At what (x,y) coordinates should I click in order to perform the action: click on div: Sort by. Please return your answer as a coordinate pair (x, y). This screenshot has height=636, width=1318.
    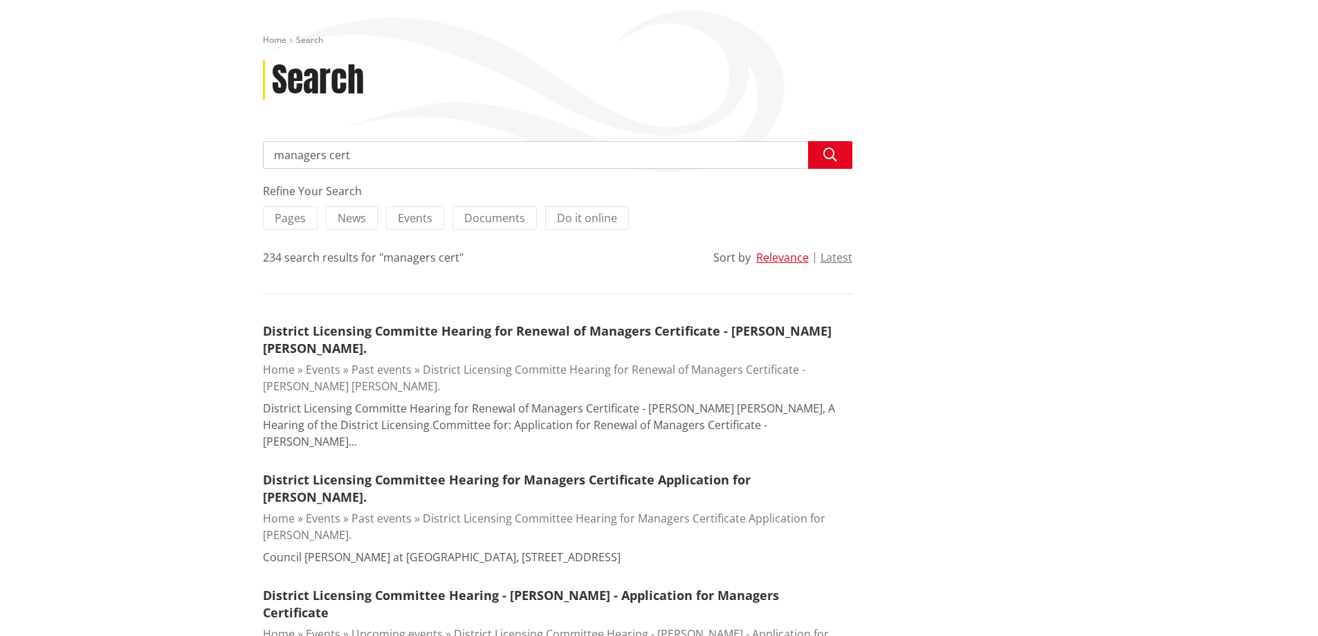
    Looking at the image, I should click on (732, 257).